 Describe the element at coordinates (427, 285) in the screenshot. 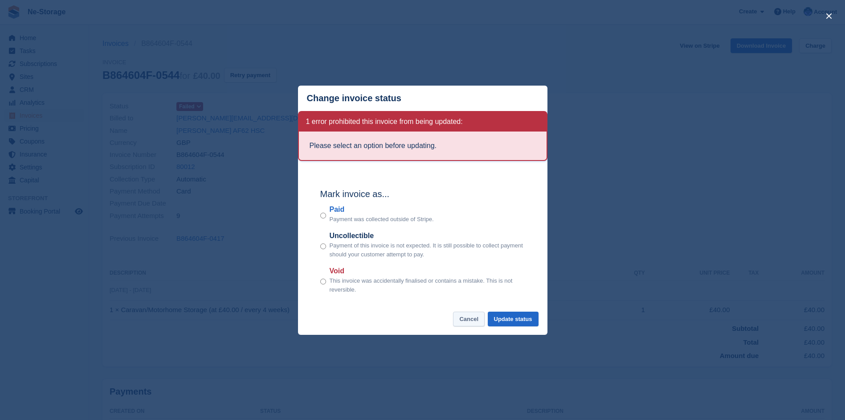

I see `p: This invoice was accidentally finalised or contains a mistake. This is not reversible.` at that location.